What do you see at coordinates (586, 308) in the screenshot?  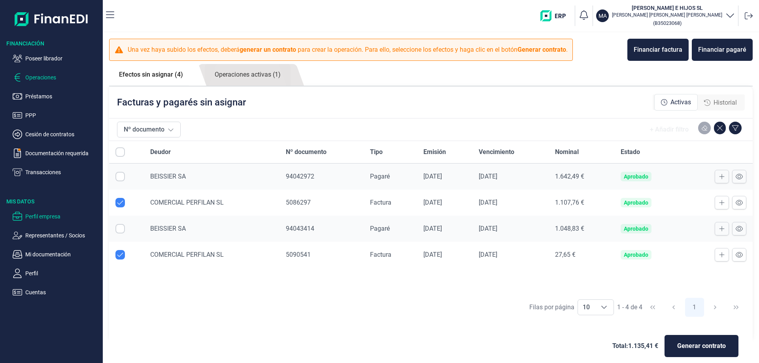 I see `span: 10` at bounding box center [586, 308].